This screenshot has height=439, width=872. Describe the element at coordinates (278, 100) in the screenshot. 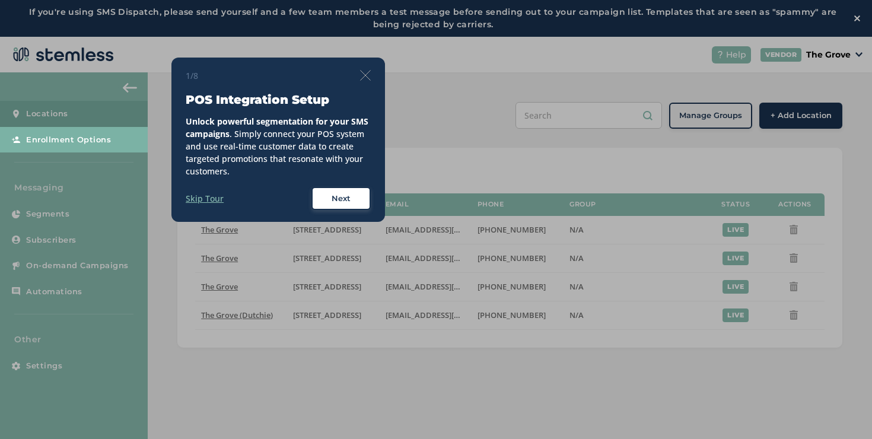

I see `h3: POS Integration Setup` at that location.